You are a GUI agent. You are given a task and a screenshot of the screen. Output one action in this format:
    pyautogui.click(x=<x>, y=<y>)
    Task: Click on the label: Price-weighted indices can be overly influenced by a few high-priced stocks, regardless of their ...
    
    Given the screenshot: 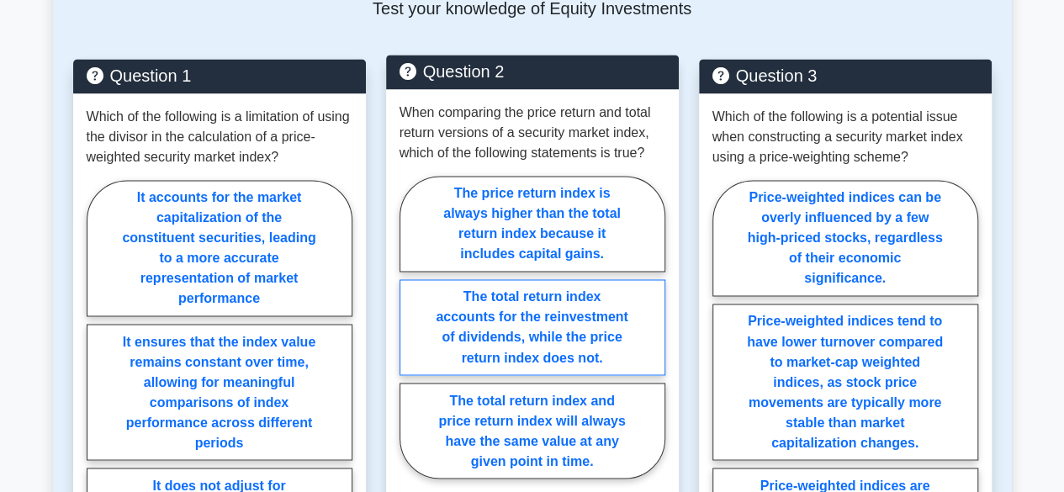 What is the action you would take?
    pyautogui.click(x=845, y=238)
    